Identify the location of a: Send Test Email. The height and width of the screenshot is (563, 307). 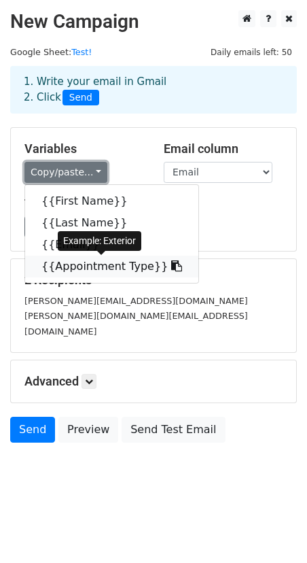
(173, 430).